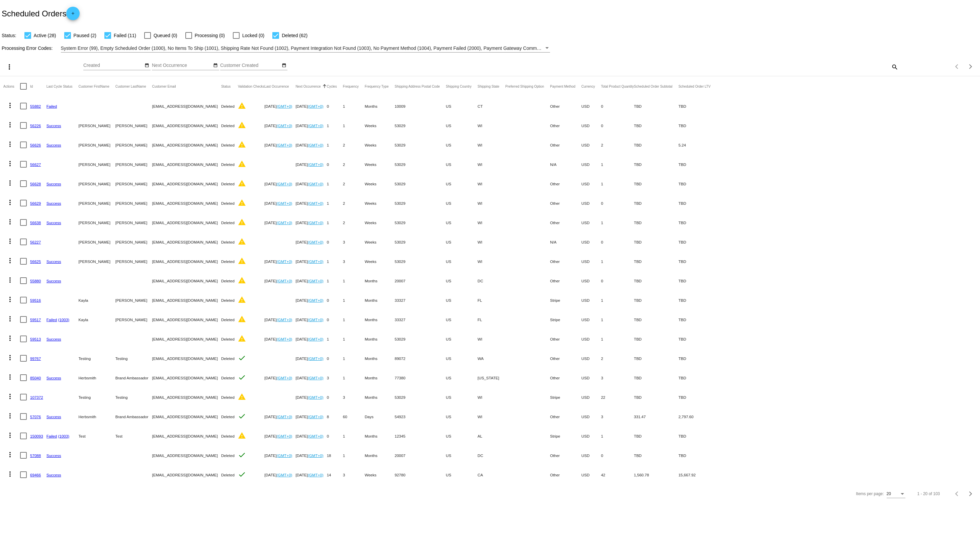  What do you see at coordinates (35, 320) in the screenshot?
I see `a: 59517` at bounding box center [35, 320].